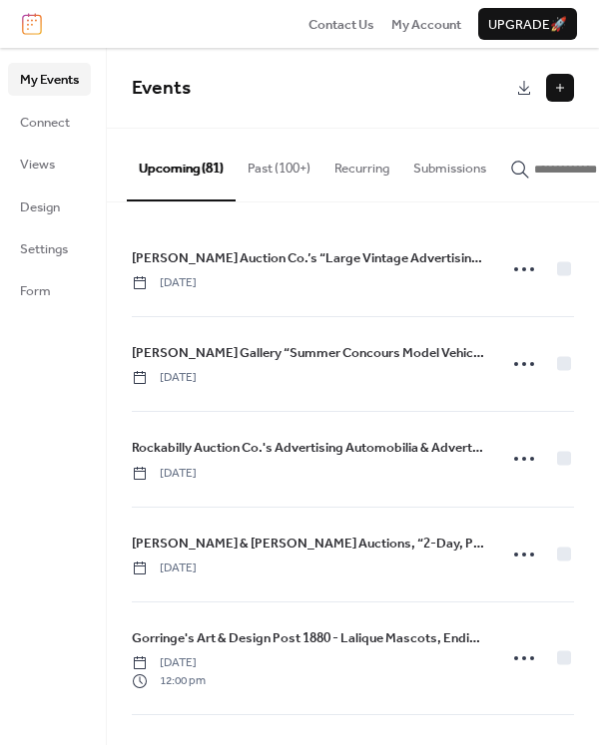  Describe the element at coordinates (341, 25) in the screenshot. I see `span: Contact Us` at that location.